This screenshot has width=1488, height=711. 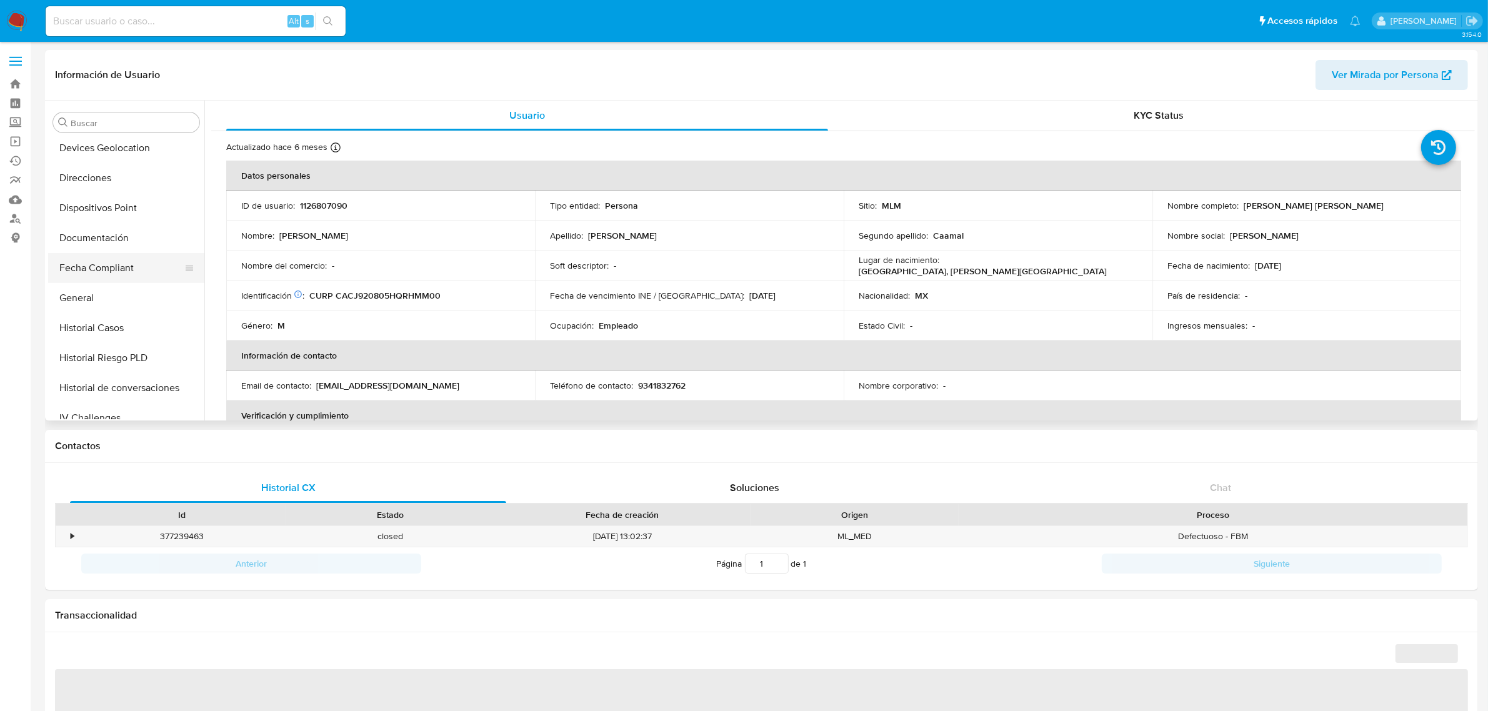 I want to click on p: Ingresos mensuales :, so click(x=1208, y=326).